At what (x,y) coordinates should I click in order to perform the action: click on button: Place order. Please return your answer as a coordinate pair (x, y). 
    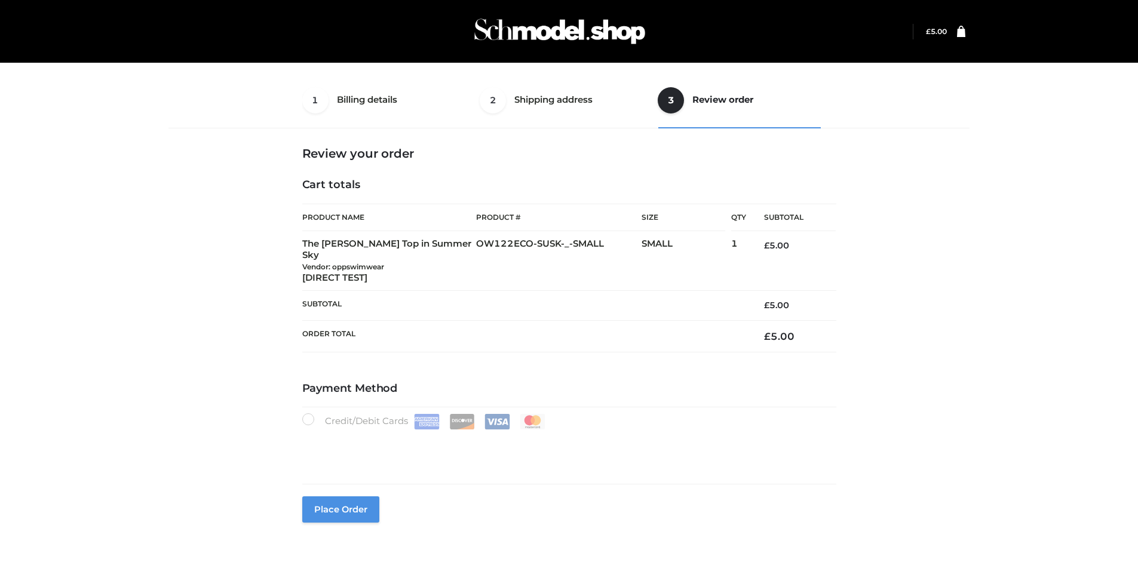
    Looking at the image, I should click on (341, 510).